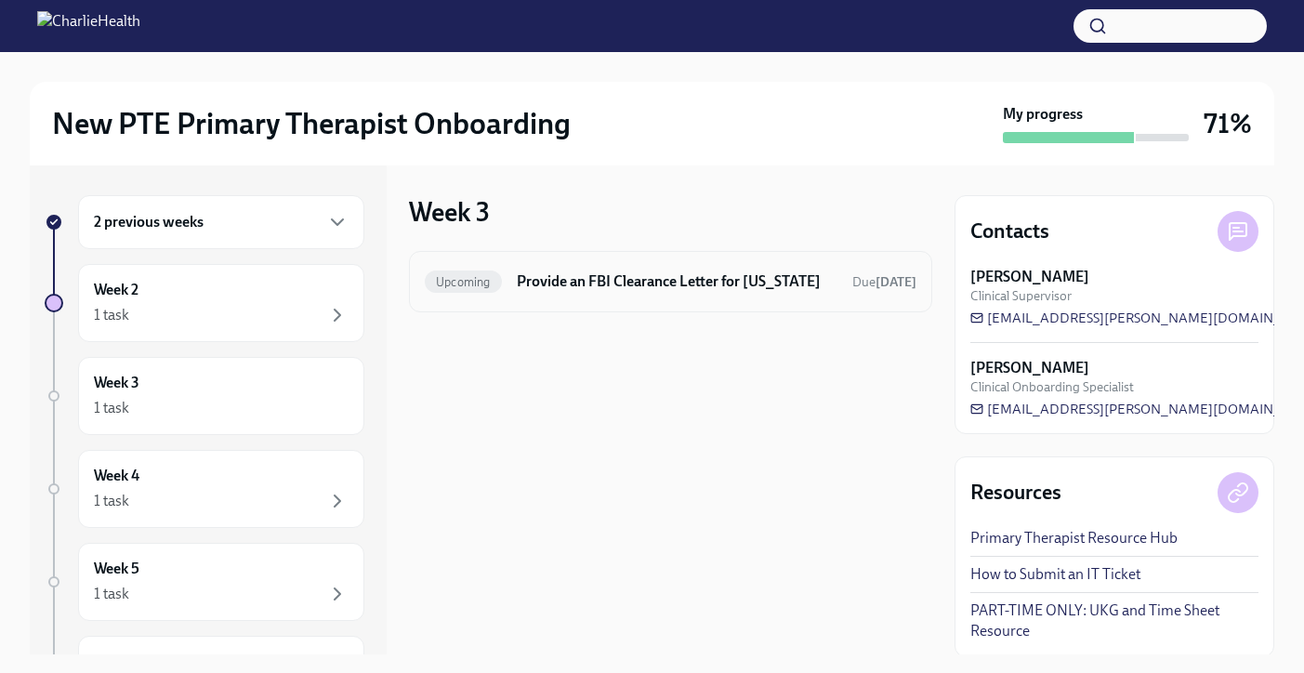 This screenshot has width=1304, height=673. What do you see at coordinates (1052, 387) in the screenshot?
I see `span: Clinical Onboarding Specialist` at bounding box center [1052, 387].